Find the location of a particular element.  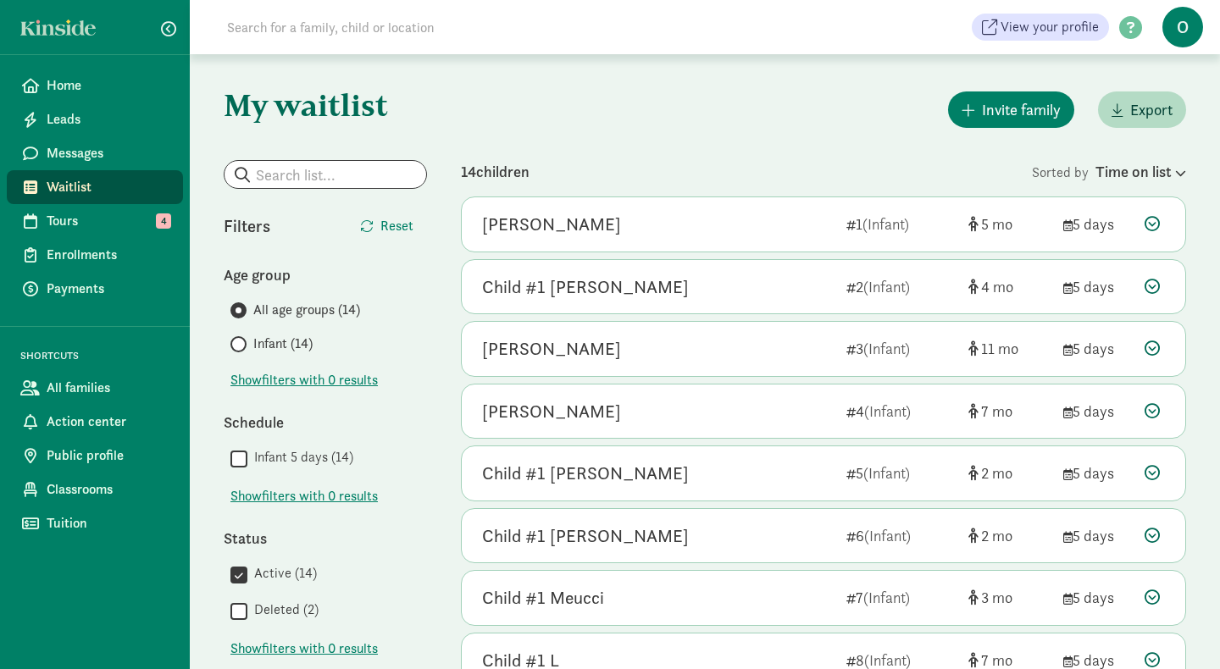

span: Payments is located at coordinates (108, 289).